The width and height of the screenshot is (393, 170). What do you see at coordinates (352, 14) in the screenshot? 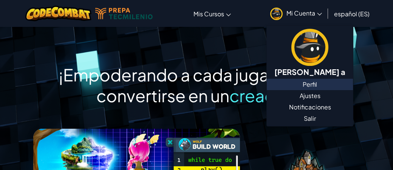
I see `a: español (ES)` at bounding box center [352, 14].